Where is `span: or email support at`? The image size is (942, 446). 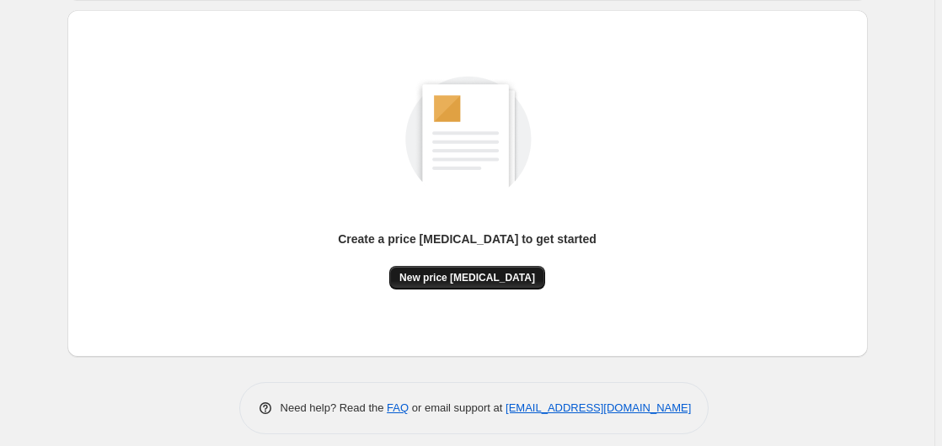
span: or email support at is located at coordinates (456, 408).